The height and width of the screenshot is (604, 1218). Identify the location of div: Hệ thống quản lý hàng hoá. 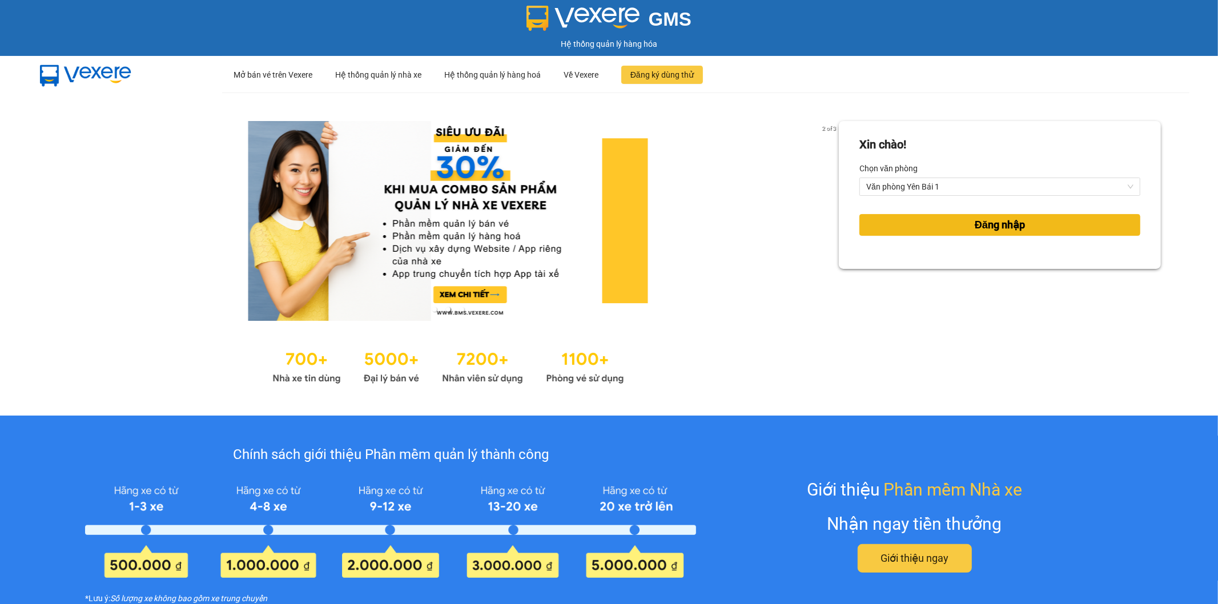
(492, 75).